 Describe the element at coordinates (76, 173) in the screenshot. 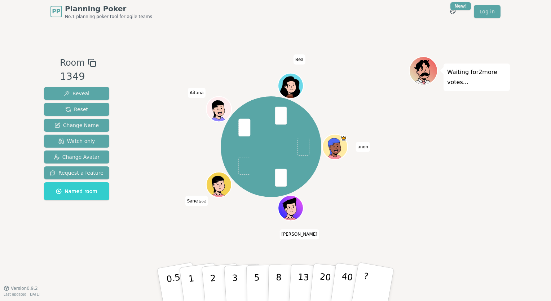

I see `button: Request a feature` at that location.